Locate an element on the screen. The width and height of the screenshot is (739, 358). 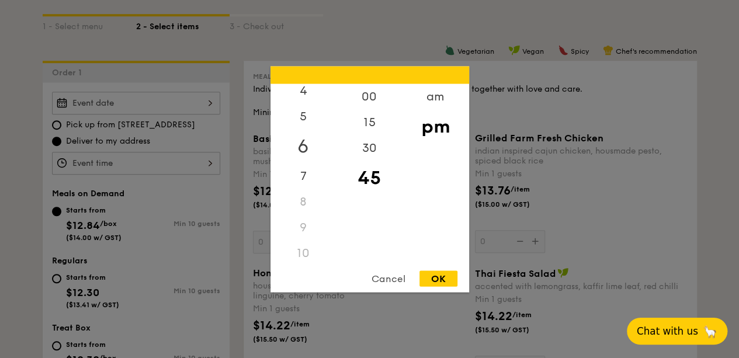
div: 15 is located at coordinates (369, 122).